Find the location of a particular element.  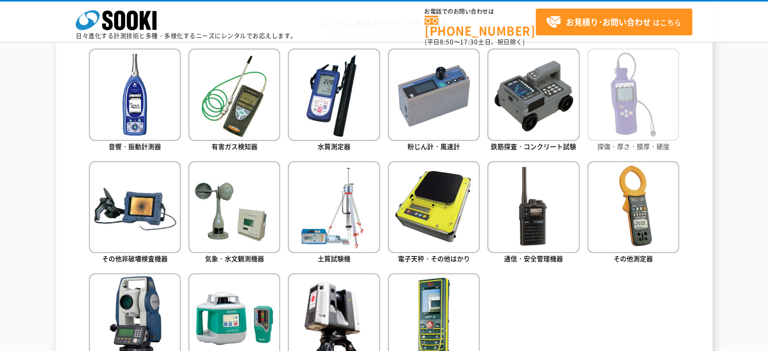

span: その他非破壊検査機器 is located at coordinates (135, 258).